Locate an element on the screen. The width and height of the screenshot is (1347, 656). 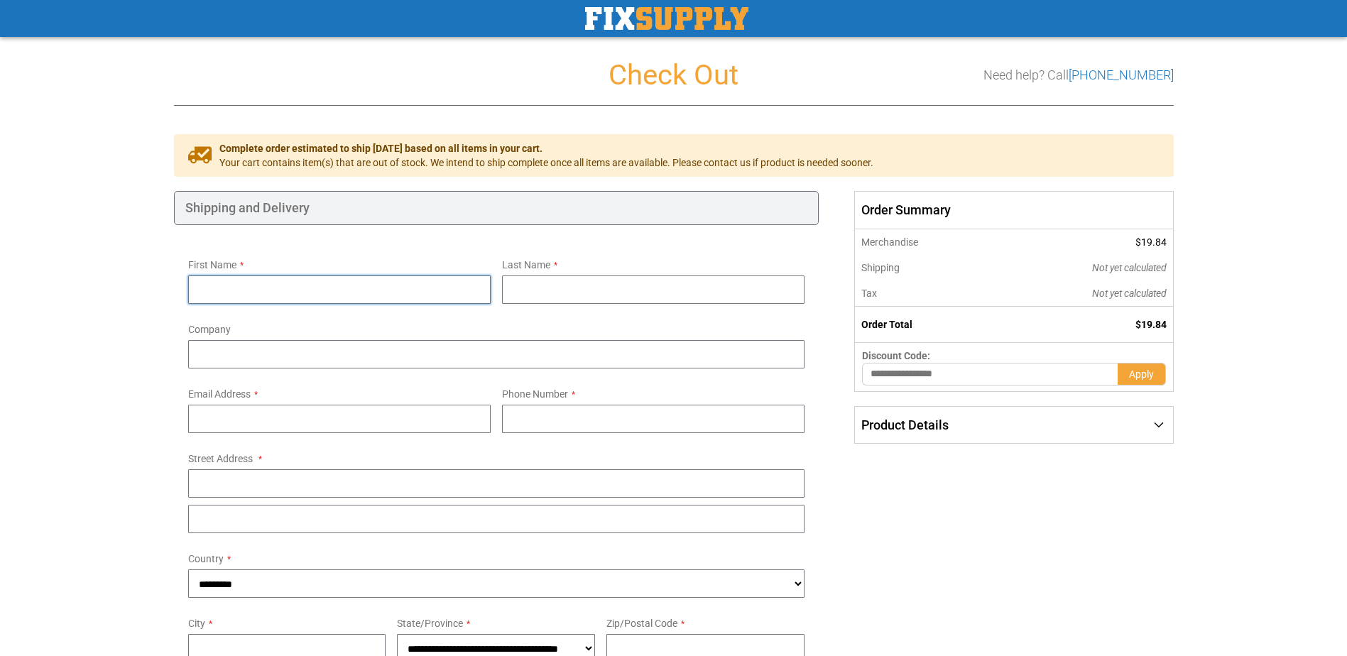
h3: Need help? Call is located at coordinates (1078, 75).